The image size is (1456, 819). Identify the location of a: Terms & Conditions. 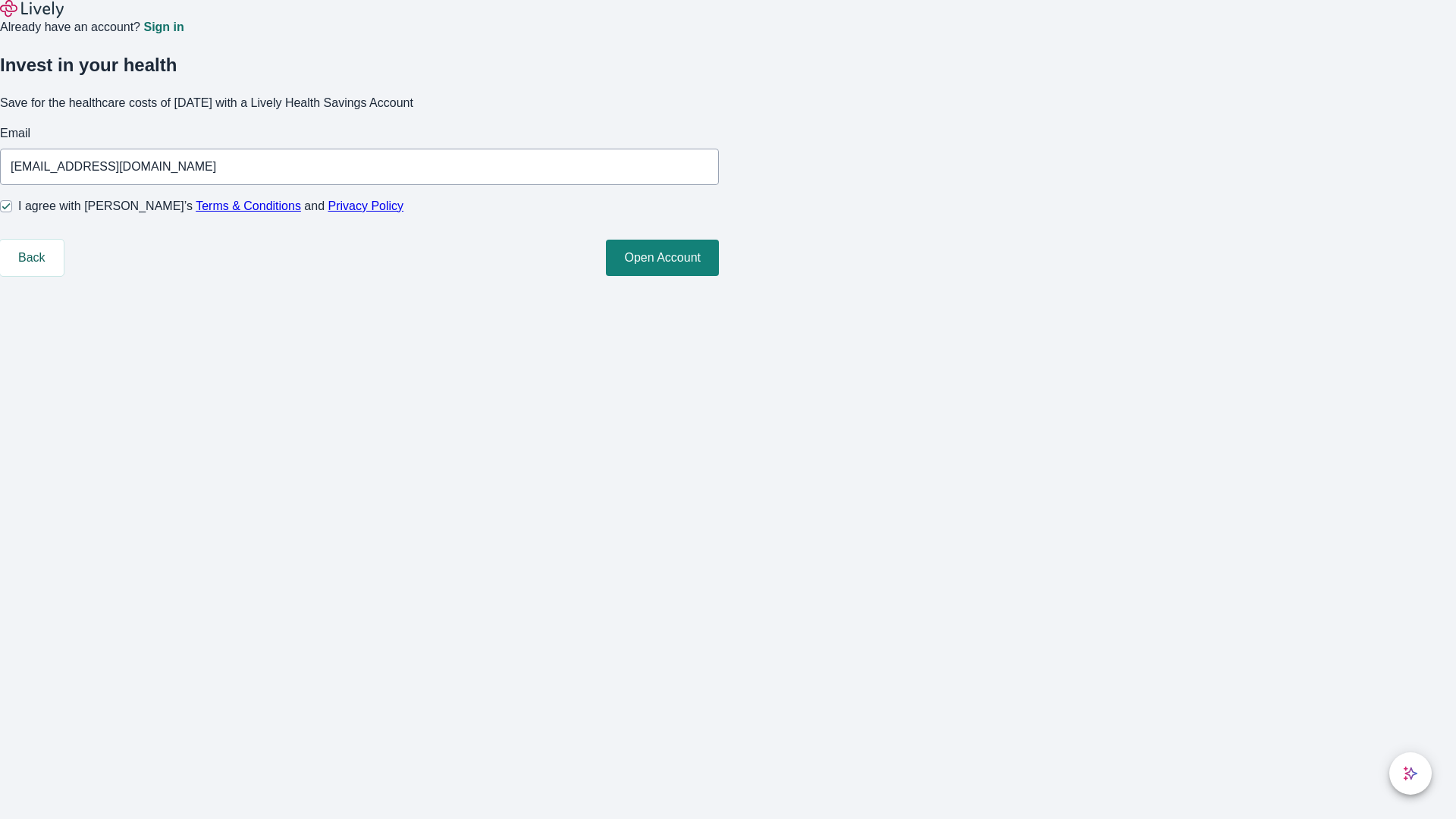
(248, 206).